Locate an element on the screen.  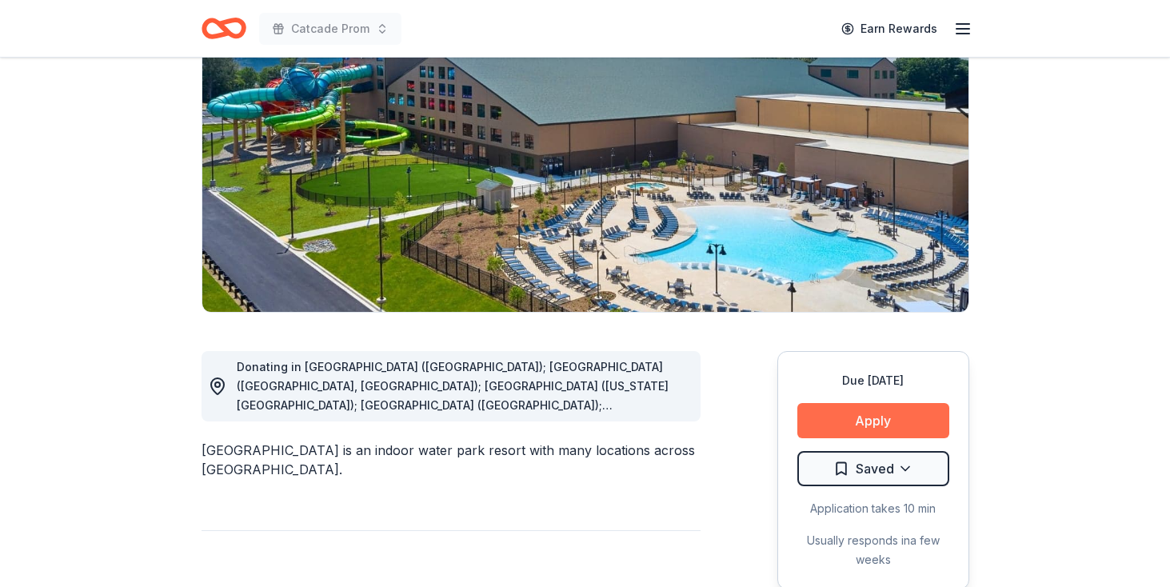
button: Apply is located at coordinates (873, 421).